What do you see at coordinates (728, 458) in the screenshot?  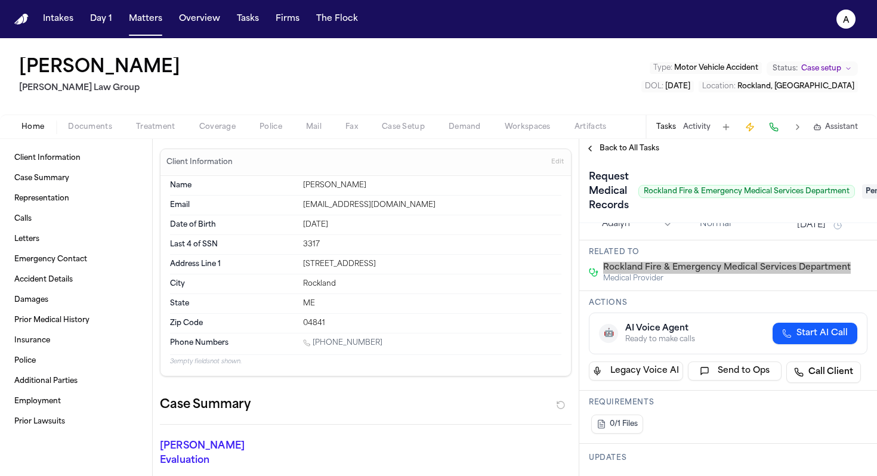 I see `h3: Updates` at bounding box center [728, 458].